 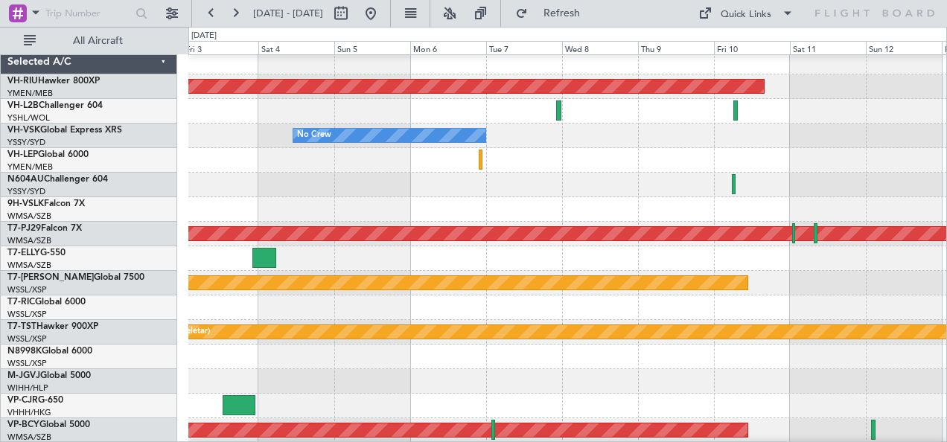 What do you see at coordinates (24, 253) in the screenshot?
I see `span: T7-ELLY` at bounding box center [24, 253].